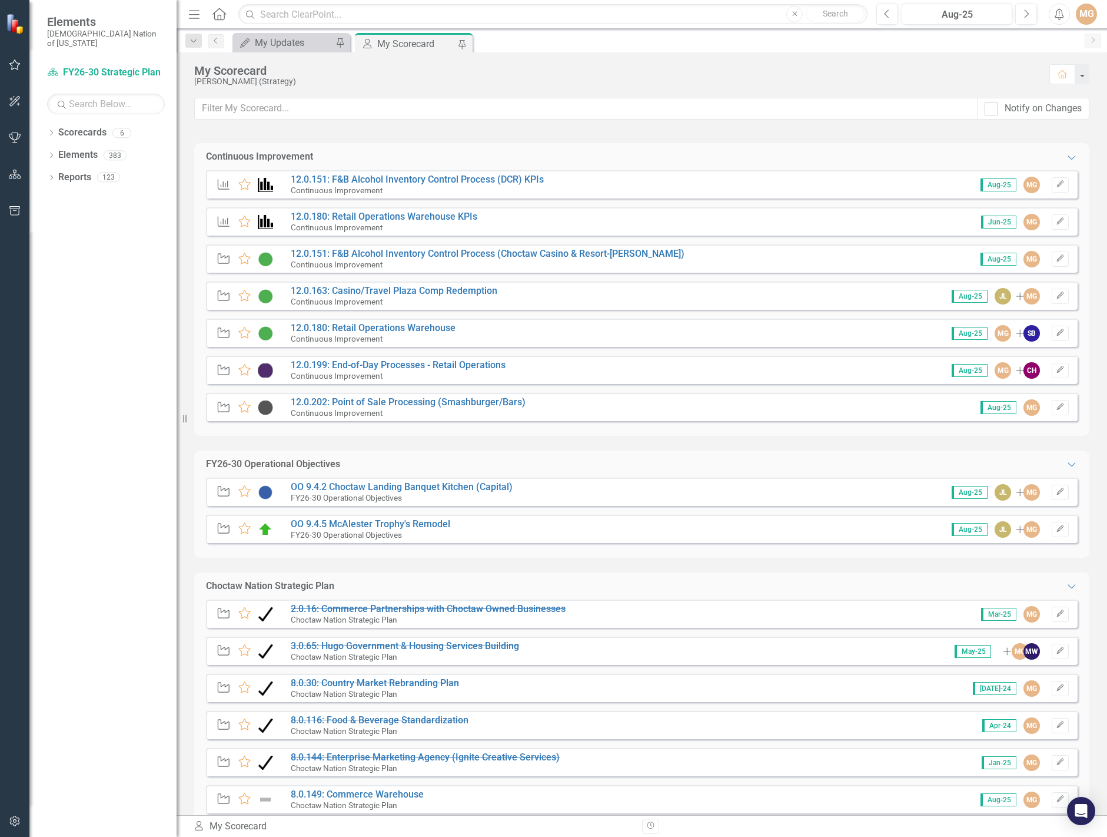 The width and height of the screenshot is (1107, 837). What do you see at coordinates (370, 523) in the screenshot?
I see `a: OO 9.4.5 McAlester Trophy's Remodel` at bounding box center [370, 523].